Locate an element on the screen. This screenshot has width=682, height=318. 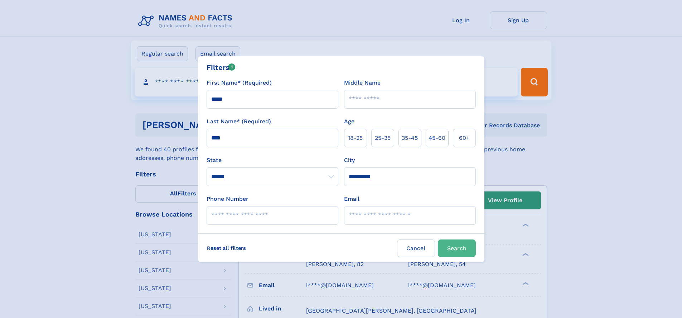
span: 35‑45 is located at coordinates (410, 138).